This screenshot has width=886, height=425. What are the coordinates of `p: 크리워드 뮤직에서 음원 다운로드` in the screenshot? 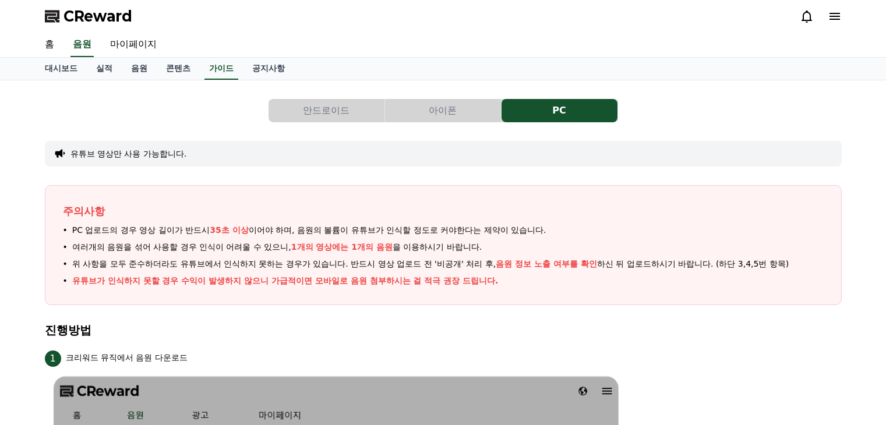 It's located at (126, 357).